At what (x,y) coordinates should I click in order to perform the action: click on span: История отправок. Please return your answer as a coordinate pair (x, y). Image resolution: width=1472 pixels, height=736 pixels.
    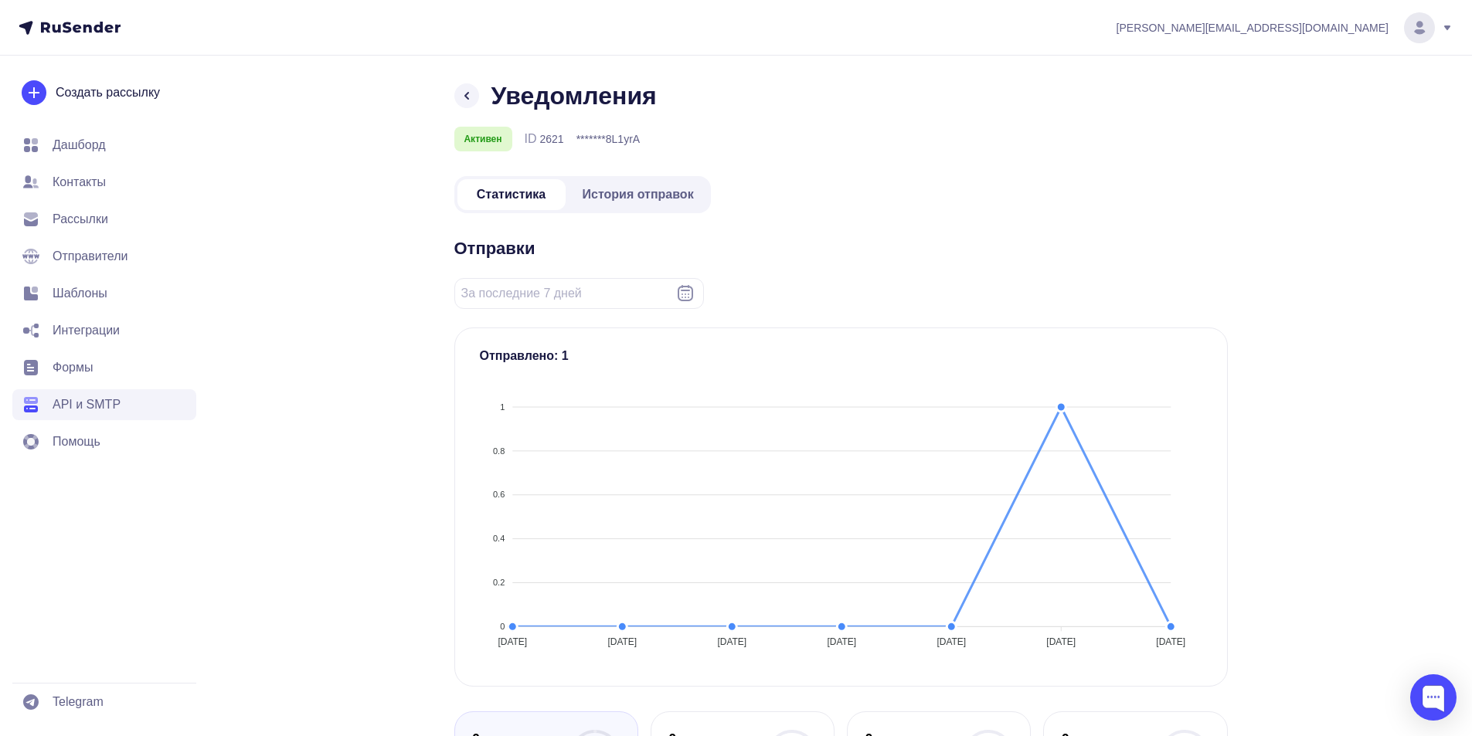
    Looking at the image, I should click on (639, 195).